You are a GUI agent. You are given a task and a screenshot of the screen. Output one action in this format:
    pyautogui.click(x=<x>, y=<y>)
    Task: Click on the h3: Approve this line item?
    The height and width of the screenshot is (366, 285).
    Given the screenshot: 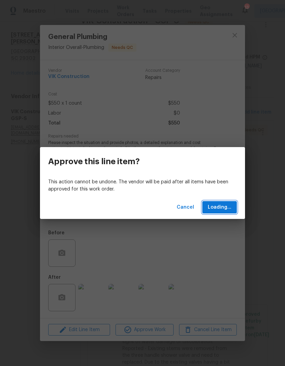 What is the action you would take?
    pyautogui.click(x=94, y=161)
    